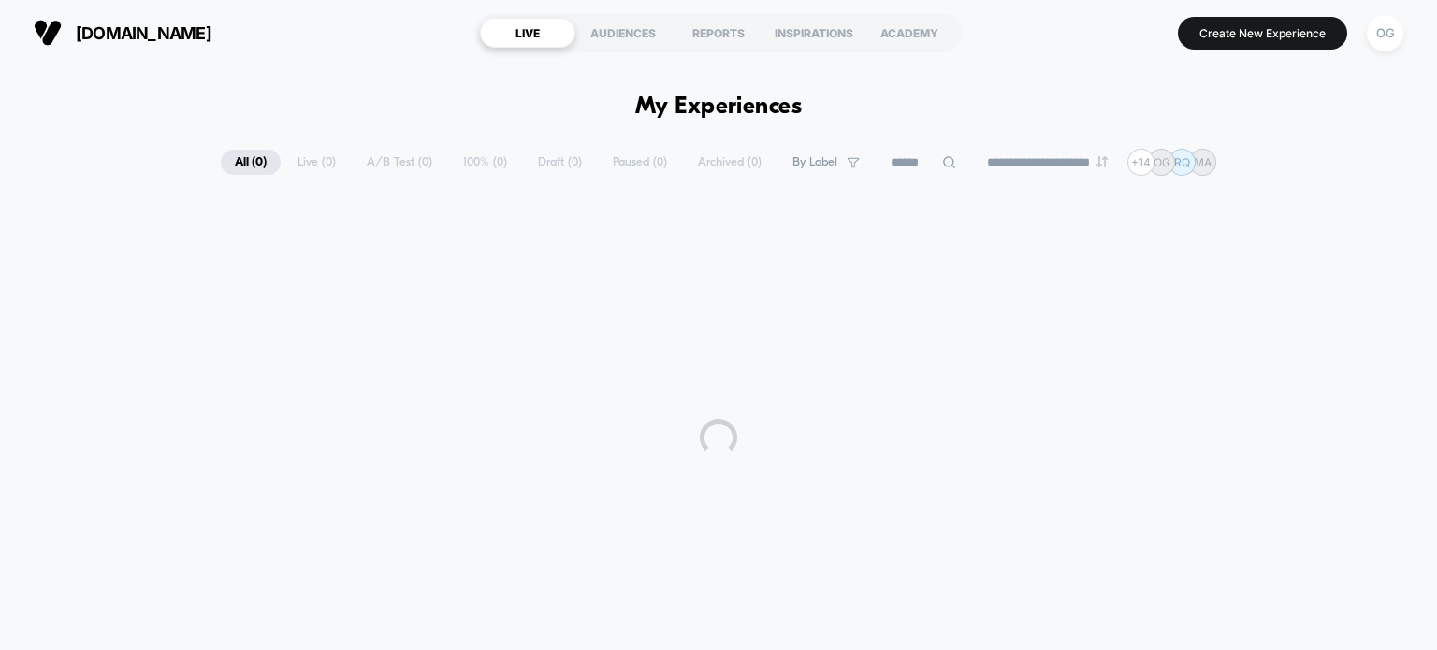 This screenshot has height=650, width=1437. What do you see at coordinates (251, 162) in the screenshot?
I see `span: All ( 0 )` at bounding box center [251, 162].